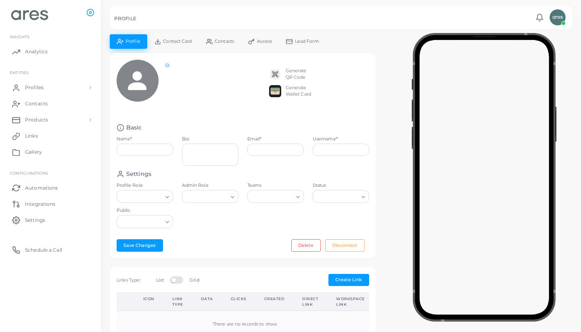  What do you see at coordinates (306, 245) in the screenshot?
I see `button: Delete` at bounding box center [306, 245].